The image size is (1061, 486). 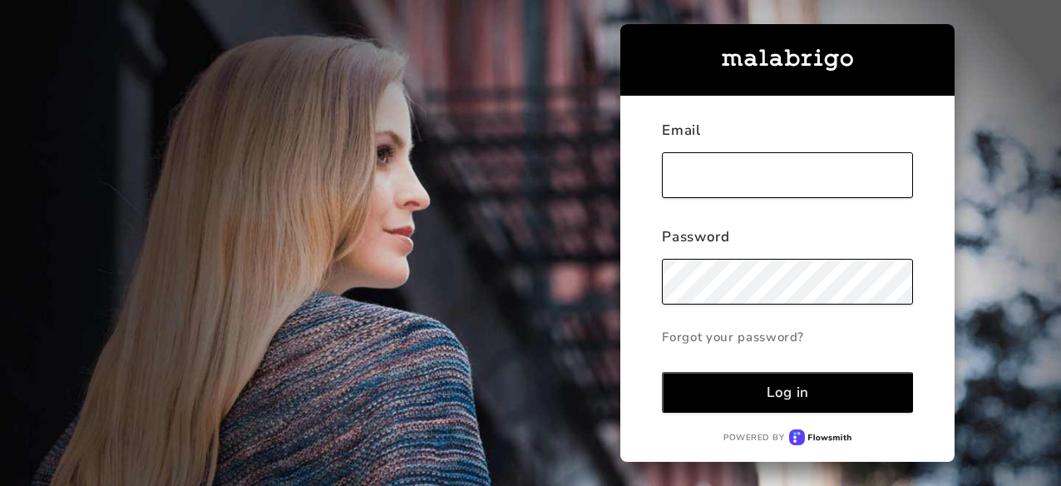 What do you see at coordinates (788, 243) in the screenshot?
I see `div: Password` at bounding box center [788, 243].